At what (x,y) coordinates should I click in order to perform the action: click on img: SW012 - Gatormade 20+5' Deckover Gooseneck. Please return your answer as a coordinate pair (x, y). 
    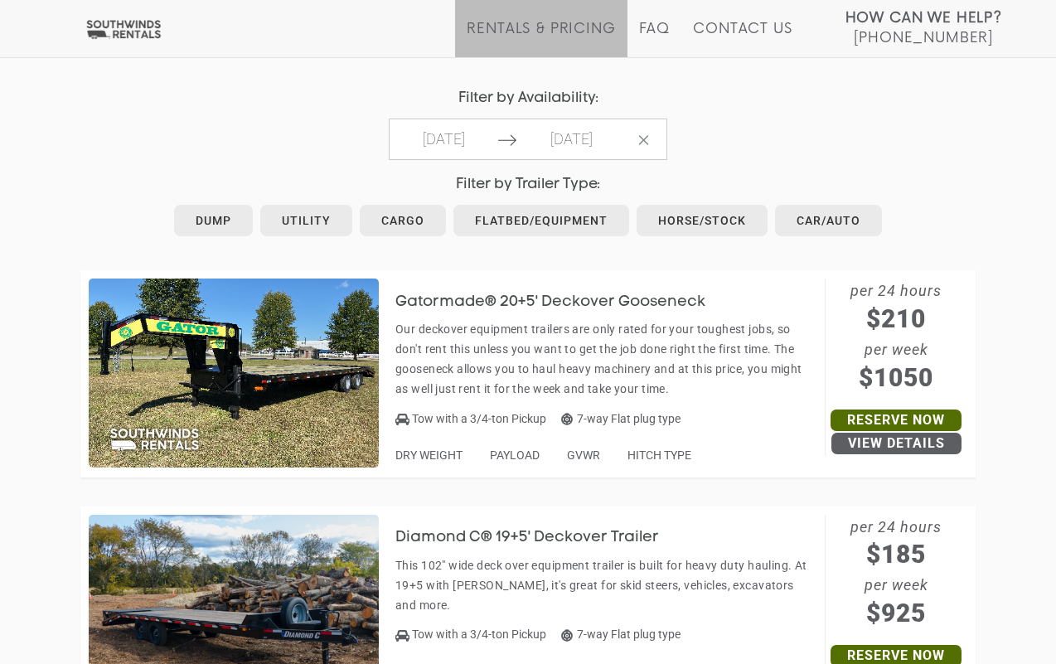
    Looking at the image, I should click on (234, 373).